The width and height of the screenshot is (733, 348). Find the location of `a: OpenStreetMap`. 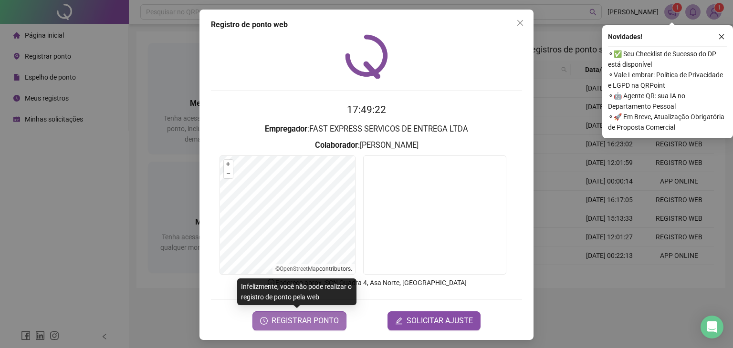

a: OpenStreetMap is located at coordinates (299, 269).